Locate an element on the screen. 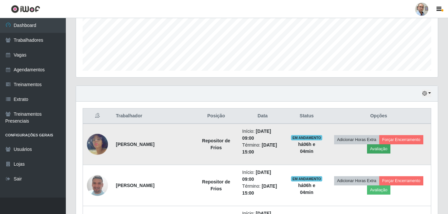 This screenshot has height=214, width=448. th: Trabalhador is located at coordinates (153, 116).